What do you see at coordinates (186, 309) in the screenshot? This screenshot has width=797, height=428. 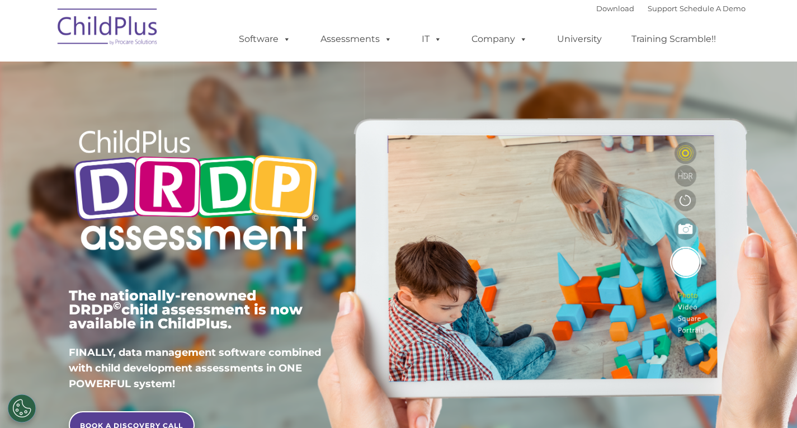 I see `span: The nationally-renowned DRDP child assessment is now available in ChildPlus.` at bounding box center [186, 309].